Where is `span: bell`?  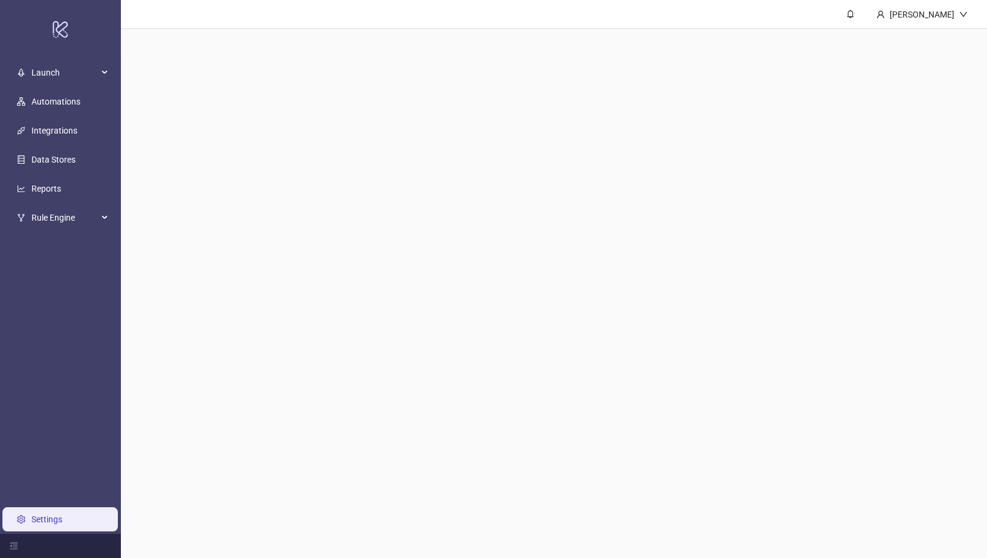
span: bell is located at coordinates (850, 14).